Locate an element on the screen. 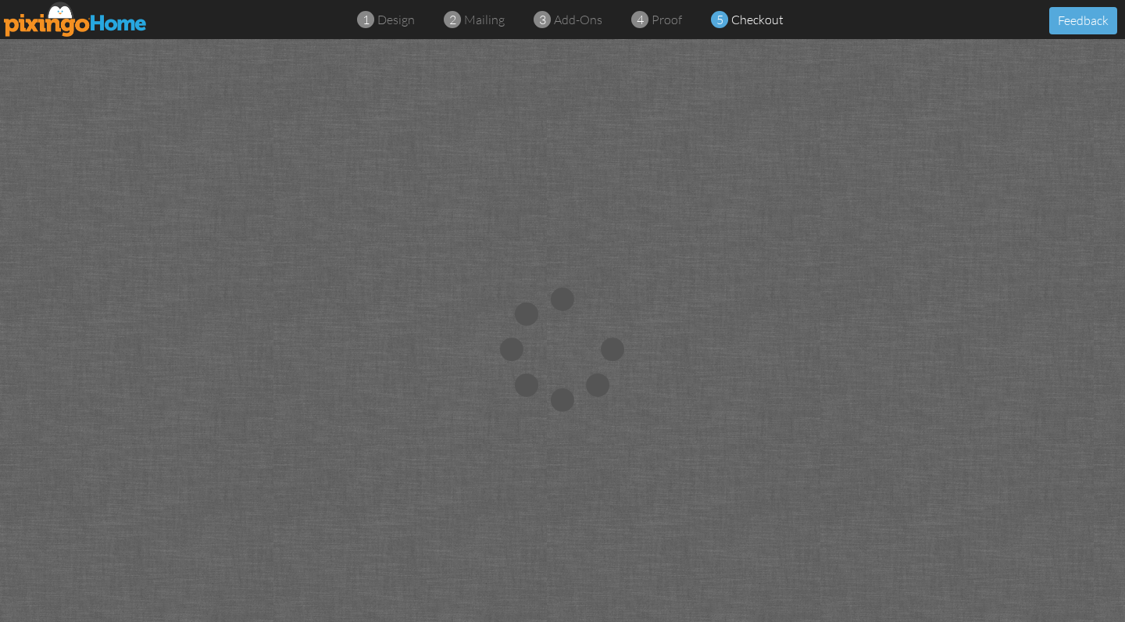 The width and height of the screenshot is (1125, 622). span: design is located at coordinates (396, 20).